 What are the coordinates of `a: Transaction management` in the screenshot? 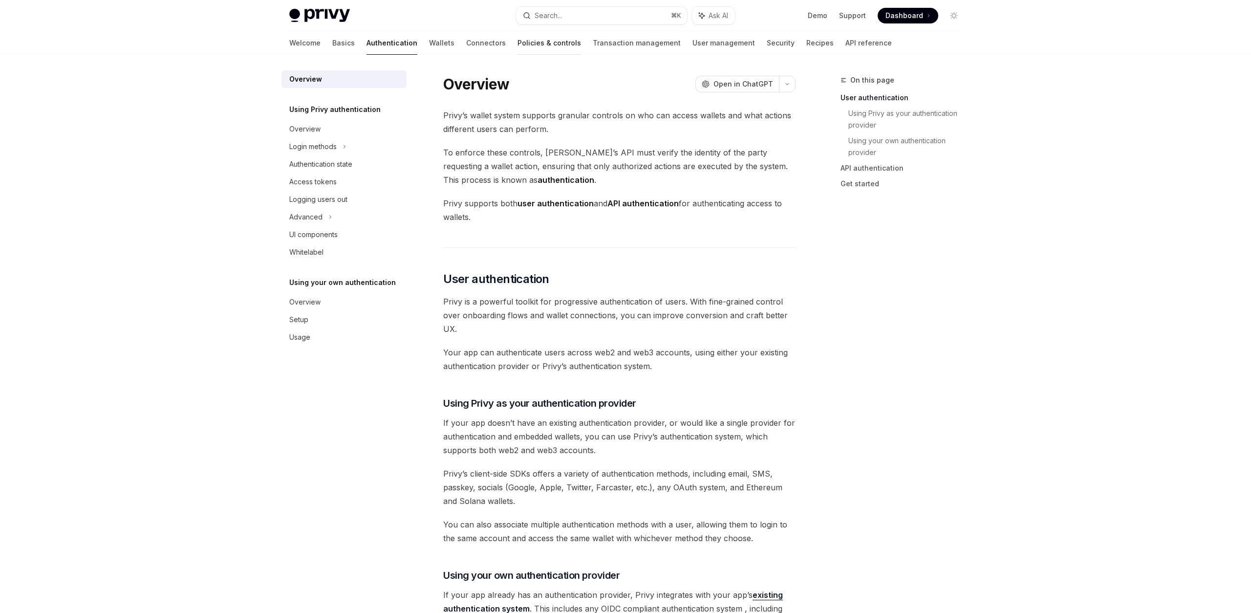 It's located at (637, 43).